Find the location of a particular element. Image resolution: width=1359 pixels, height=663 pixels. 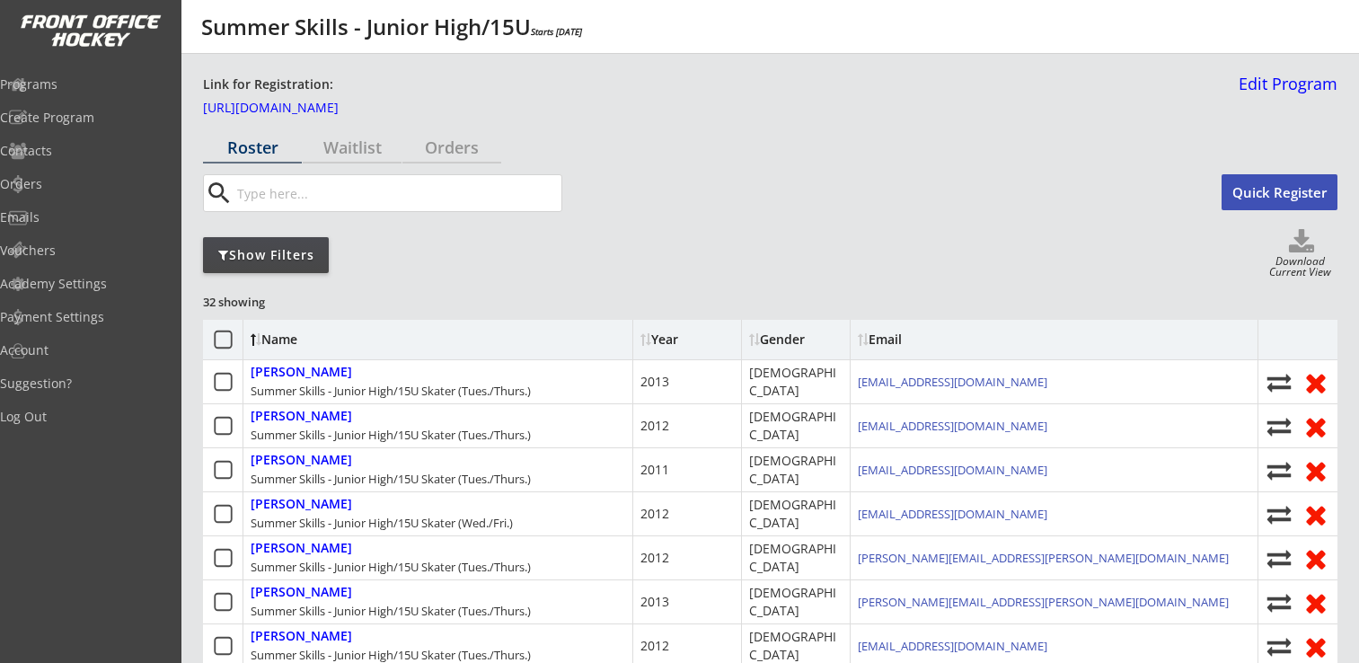

div: Download Current View is located at coordinates (1299, 268).